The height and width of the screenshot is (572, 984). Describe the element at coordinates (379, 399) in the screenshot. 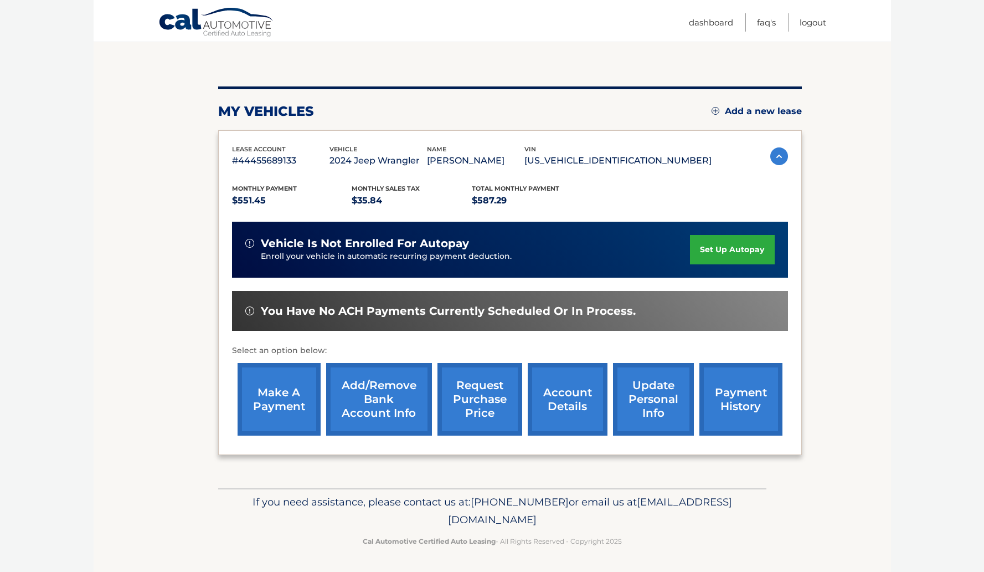

I see `a: Add/Remove bank account info` at that location.